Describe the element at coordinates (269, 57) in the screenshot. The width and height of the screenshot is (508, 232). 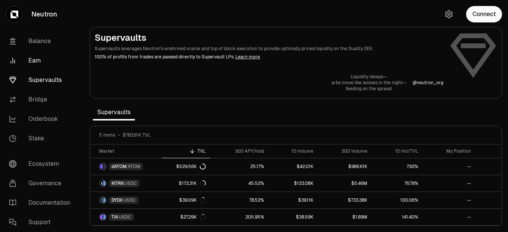
I see `p: 100% of profits from trades are passed directly to Supervault LPs.` at that location.